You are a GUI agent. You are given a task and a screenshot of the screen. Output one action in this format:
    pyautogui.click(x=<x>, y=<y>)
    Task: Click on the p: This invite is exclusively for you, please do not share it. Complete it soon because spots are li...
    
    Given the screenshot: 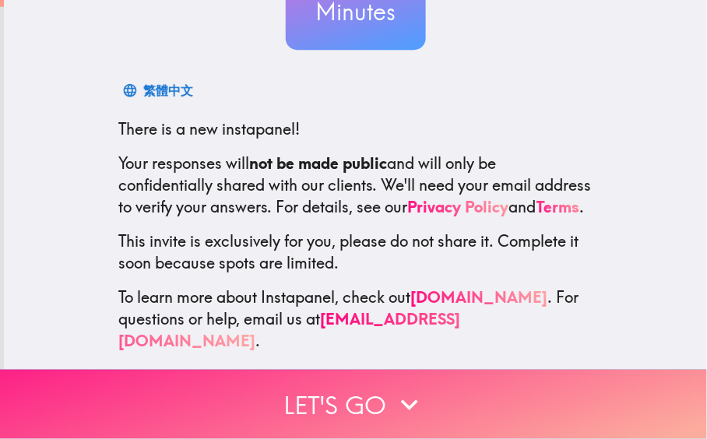 What is the action you would take?
    pyautogui.click(x=356, y=252)
    